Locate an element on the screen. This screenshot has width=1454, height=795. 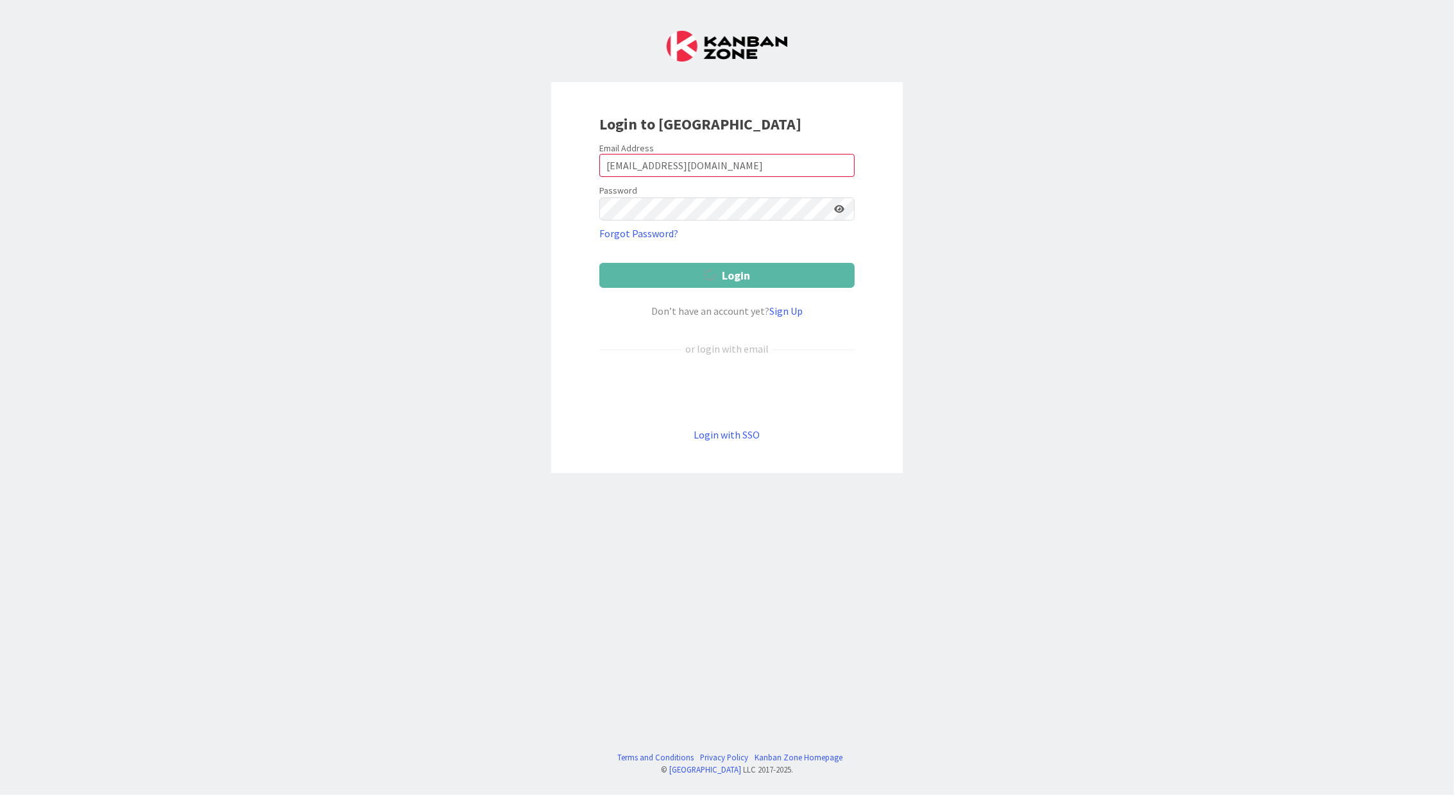
a: Privacy Policy is located at coordinates (724, 758).